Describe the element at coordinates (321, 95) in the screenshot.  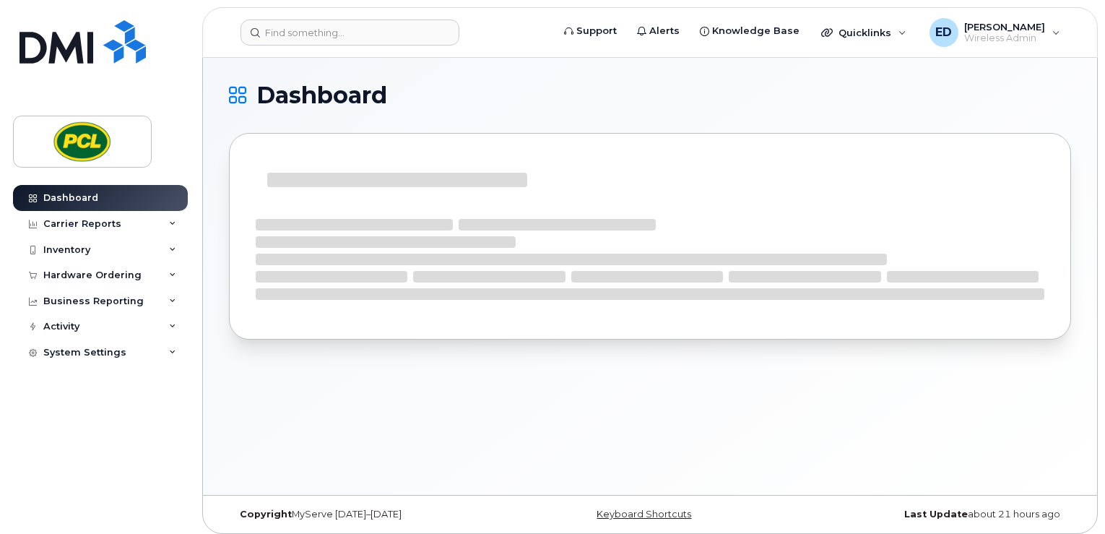
I see `span: Dashboard` at that location.